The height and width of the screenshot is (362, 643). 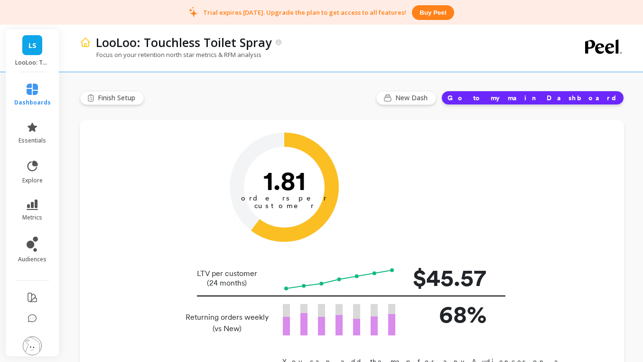 I want to click on span: audiences, so click(x=32, y=259).